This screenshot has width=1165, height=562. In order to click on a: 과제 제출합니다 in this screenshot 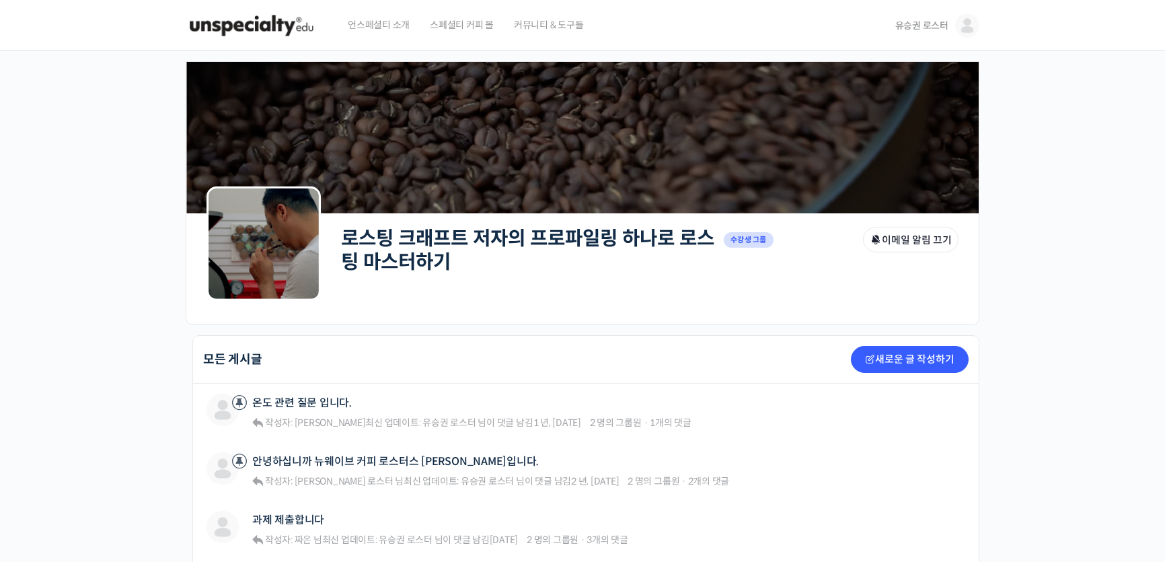, I will do `click(288, 519)`.